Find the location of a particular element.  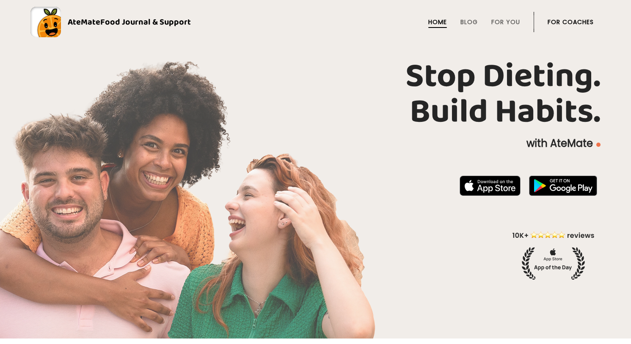

div: AteMate is located at coordinates (126, 22).